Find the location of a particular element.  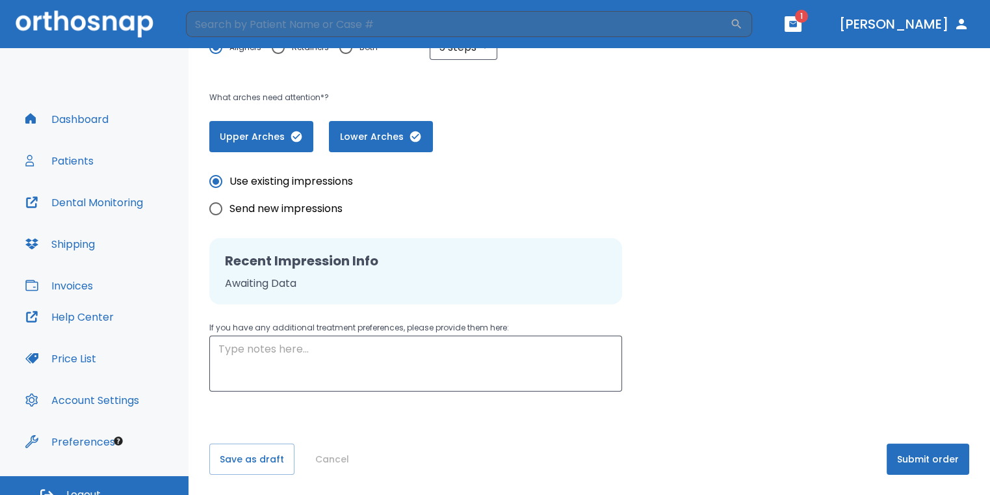

a: Invoices is located at coordinates (59, 285).